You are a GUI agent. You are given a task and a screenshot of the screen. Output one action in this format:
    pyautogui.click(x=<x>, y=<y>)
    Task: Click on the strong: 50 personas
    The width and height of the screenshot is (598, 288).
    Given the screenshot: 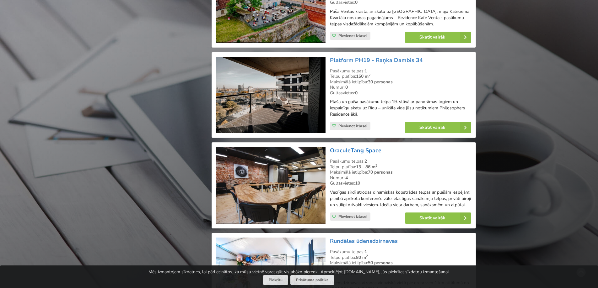 What is the action you would take?
    pyautogui.click(x=380, y=263)
    